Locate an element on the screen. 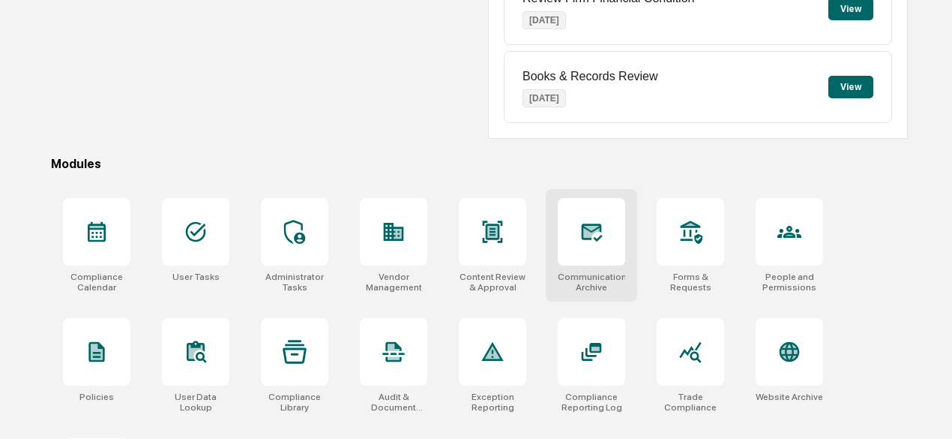 Image resolution: width=952 pixels, height=439 pixels. div: Compliance Calendar is located at coordinates (97, 282).